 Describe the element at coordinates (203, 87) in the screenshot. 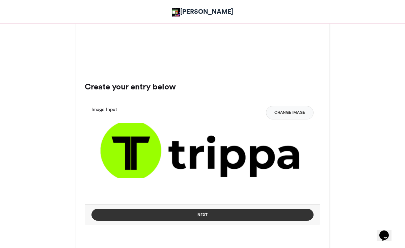

I see `h3: Create your entry below` at that location.